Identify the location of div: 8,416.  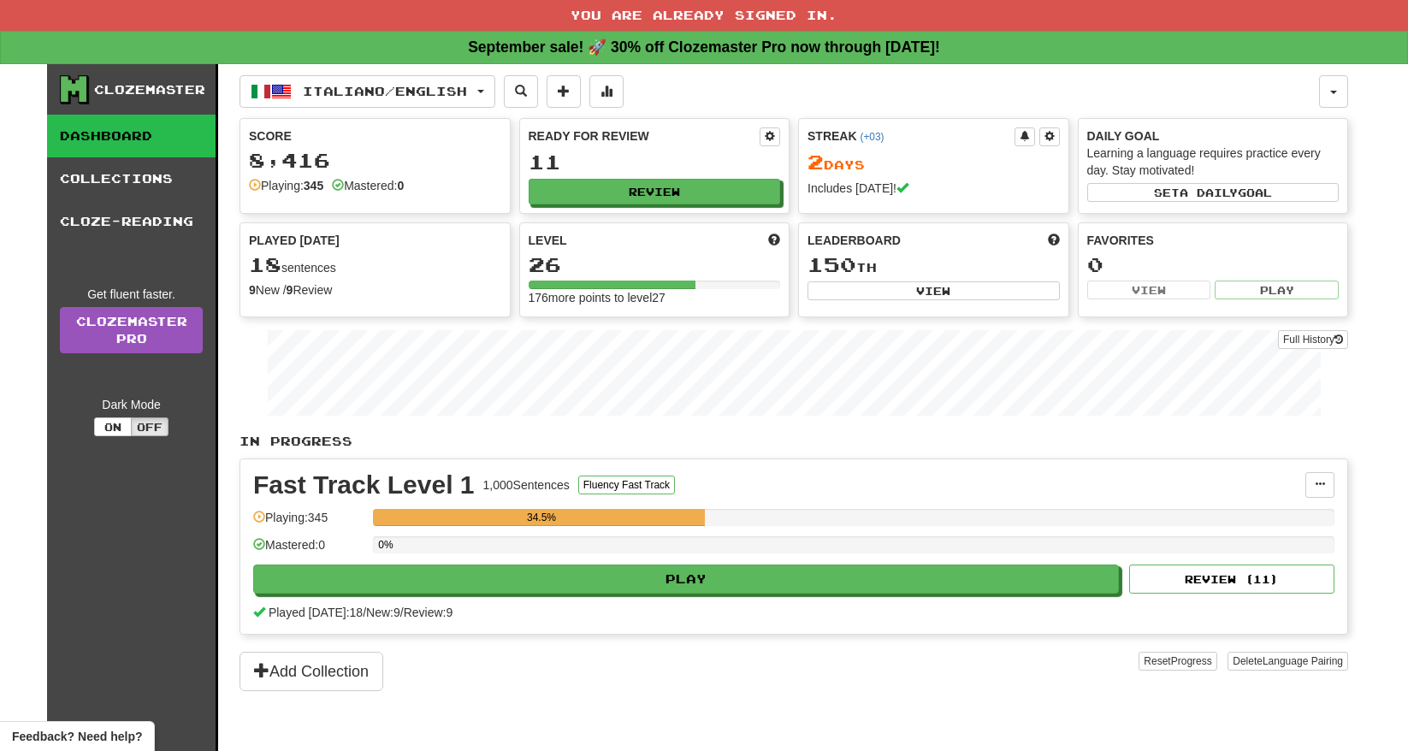
(375, 160).